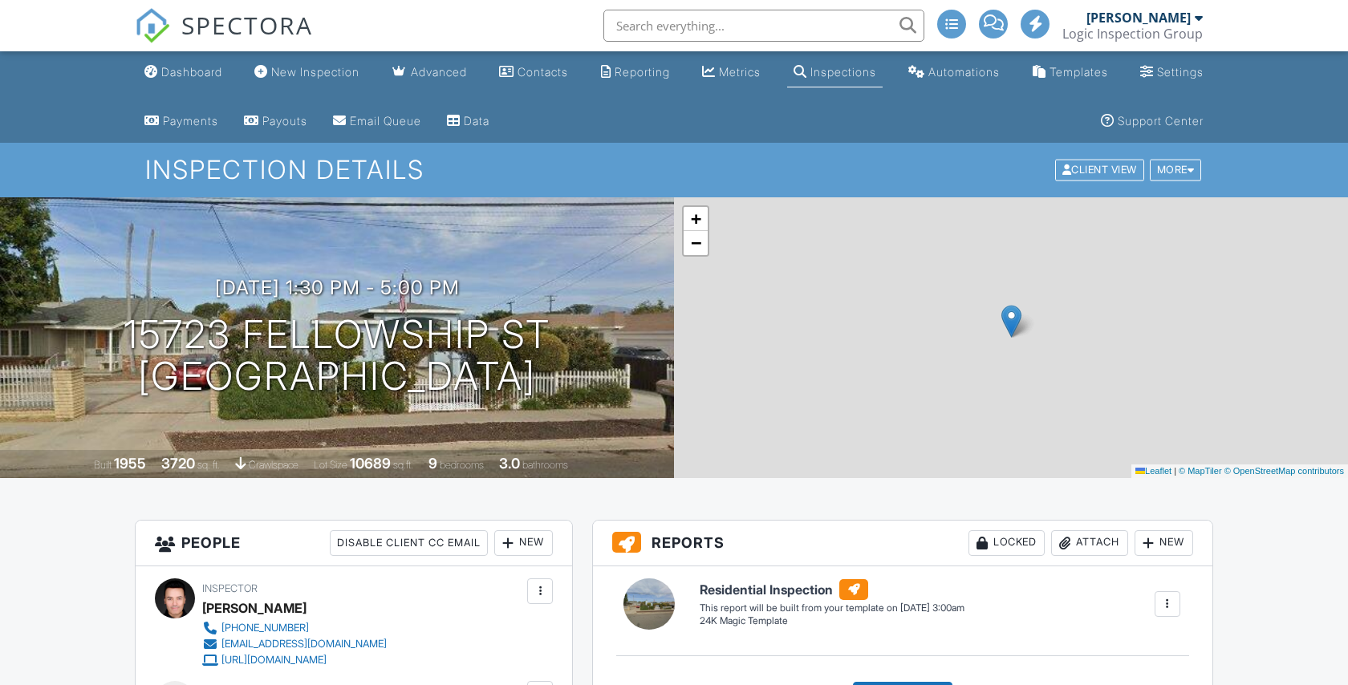  What do you see at coordinates (1011, 321) in the screenshot?
I see `img: Marker` at bounding box center [1011, 321].